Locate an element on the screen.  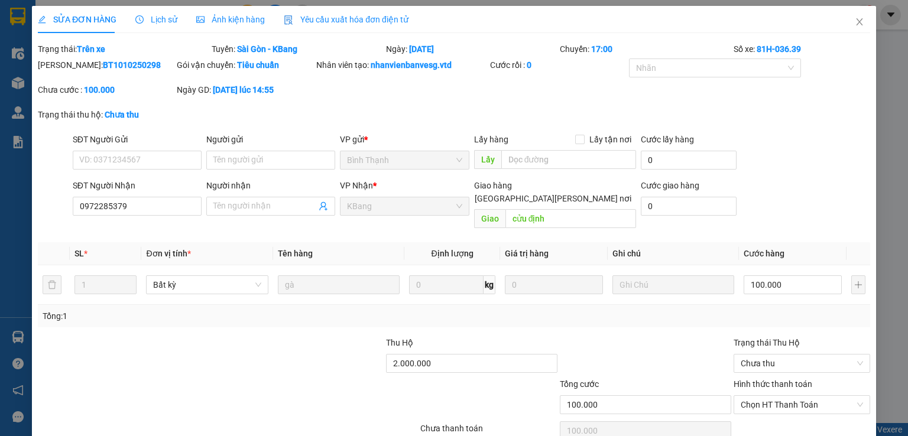
span: VP Nhận is located at coordinates (356, 186).